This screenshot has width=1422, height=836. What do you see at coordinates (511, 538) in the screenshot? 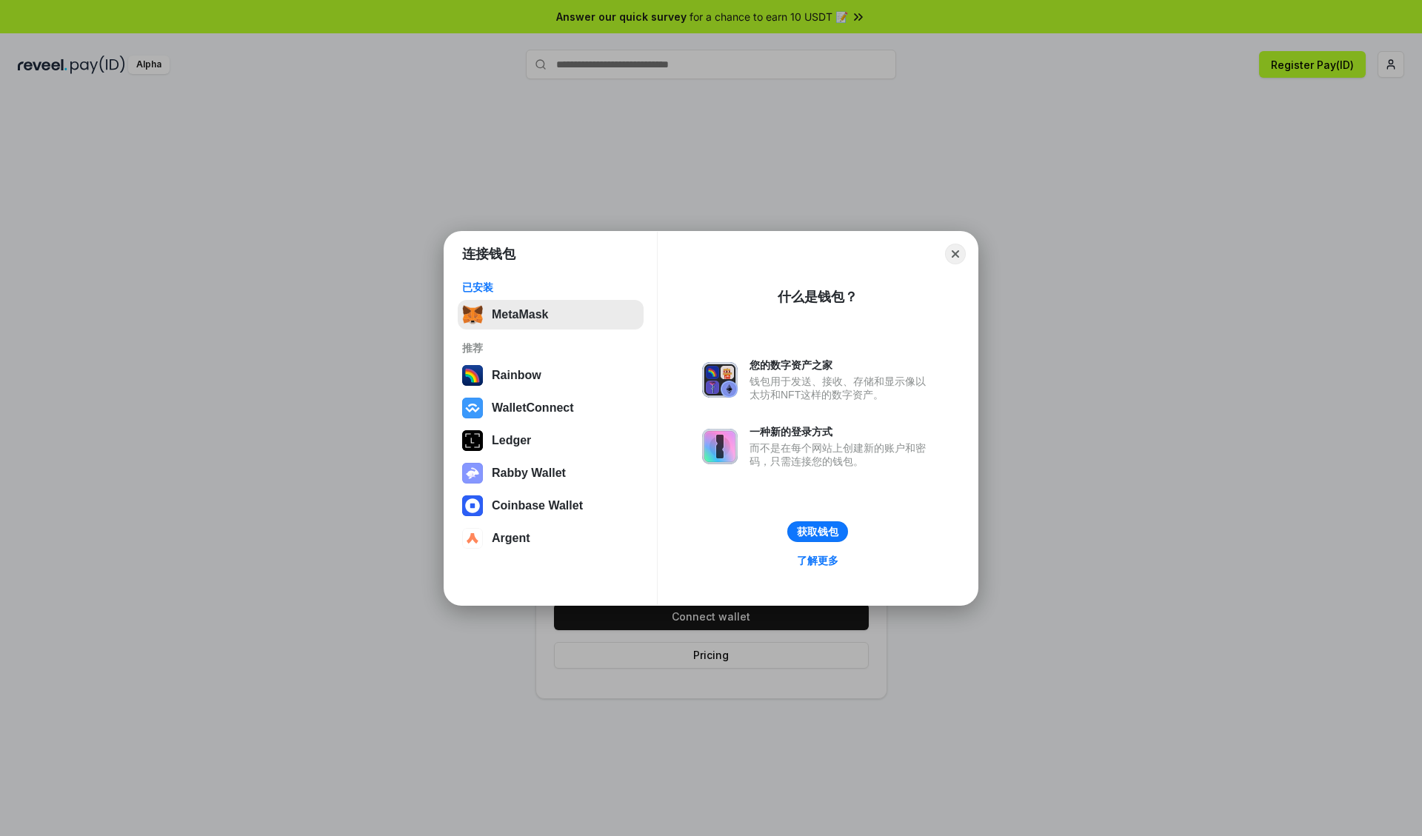
I see `div: Argent` at bounding box center [511, 538].